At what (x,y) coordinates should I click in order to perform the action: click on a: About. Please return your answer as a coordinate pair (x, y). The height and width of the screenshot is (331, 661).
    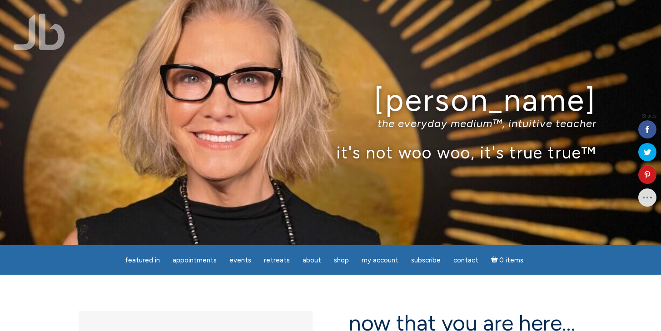
    Looking at the image, I should click on (312, 260).